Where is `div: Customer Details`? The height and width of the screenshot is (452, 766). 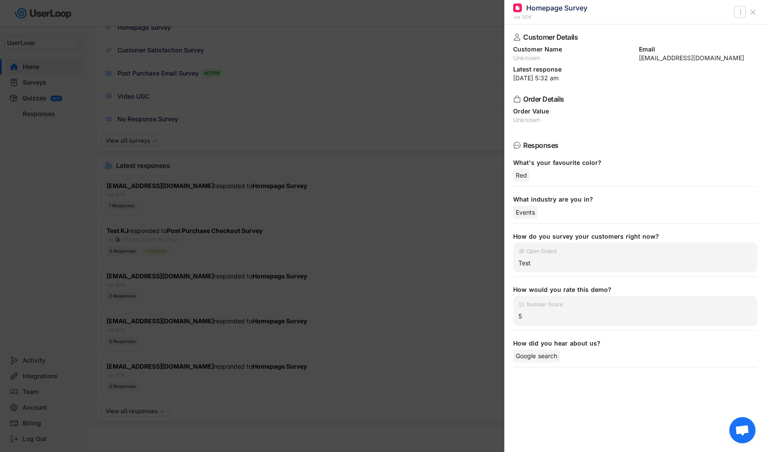
div: Customer Details is located at coordinates (633, 37).